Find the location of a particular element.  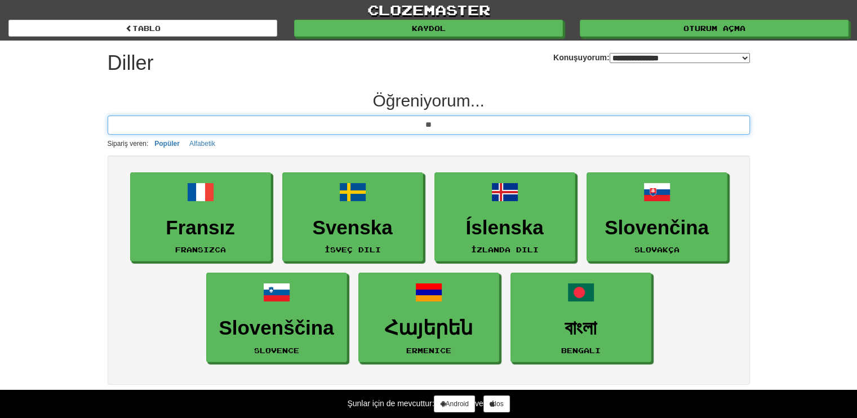

h3: বাংলা is located at coordinates (581, 328).